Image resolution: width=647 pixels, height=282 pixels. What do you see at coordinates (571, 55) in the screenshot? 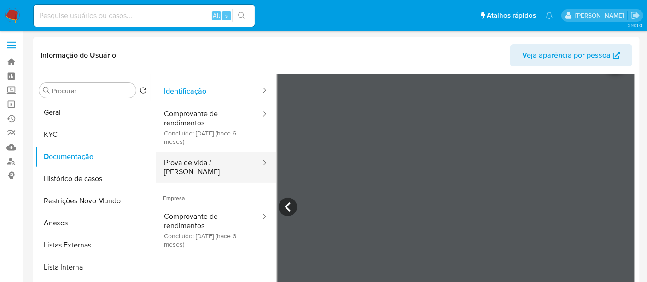
I see `button: Veja aparência por pessoa` at bounding box center [571, 55].